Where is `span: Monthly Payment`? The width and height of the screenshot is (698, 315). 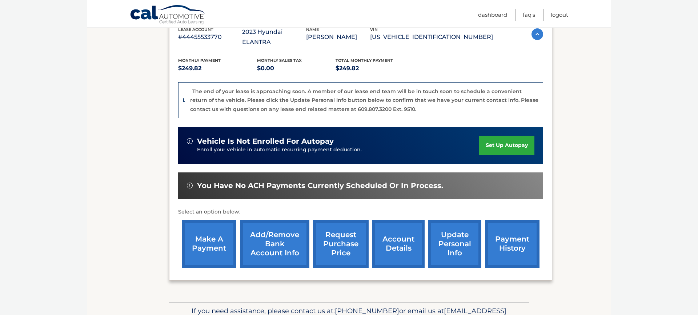 span: Monthly Payment is located at coordinates (199, 60).